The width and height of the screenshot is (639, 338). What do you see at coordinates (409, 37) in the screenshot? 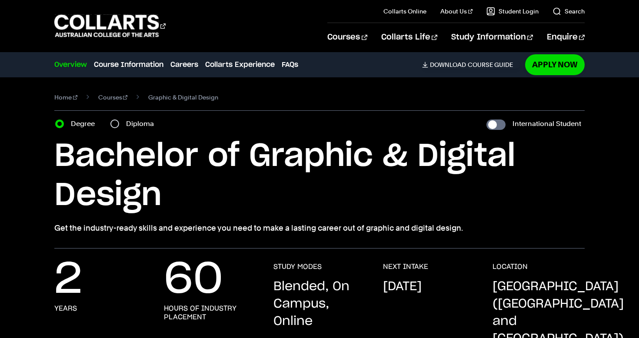
I see `a: Collarts Life` at bounding box center [409, 37].